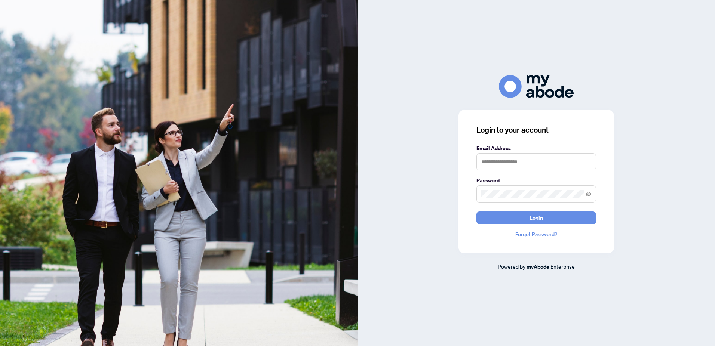 Image resolution: width=715 pixels, height=346 pixels. What do you see at coordinates (538, 267) in the screenshot?
I see `a: myAbode` at bounding box center [538, 267].